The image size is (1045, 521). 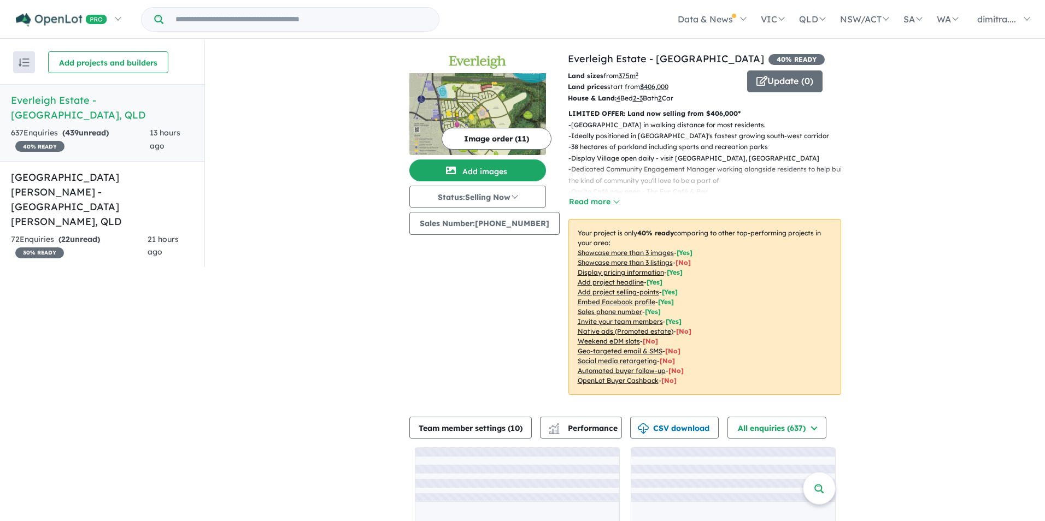 What do you see at coordinates (585, 75) in the screenshot?
I see `b: Land sizes` at bounding box center [585, 75].